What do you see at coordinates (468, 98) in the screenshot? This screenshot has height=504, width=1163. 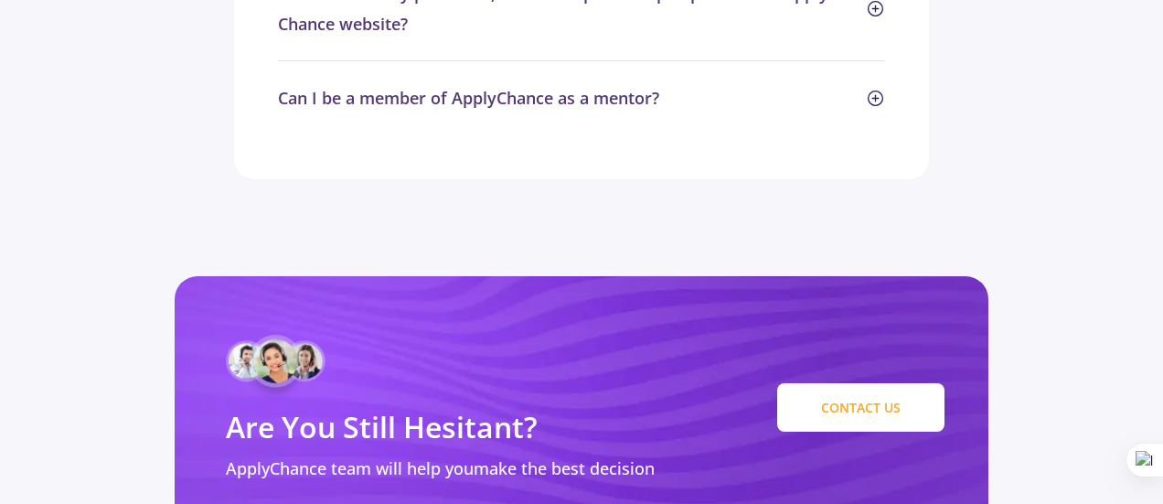 I see `span: Can I be a member of ApplyChance as a mentor?` at bounding box center [468, 98].